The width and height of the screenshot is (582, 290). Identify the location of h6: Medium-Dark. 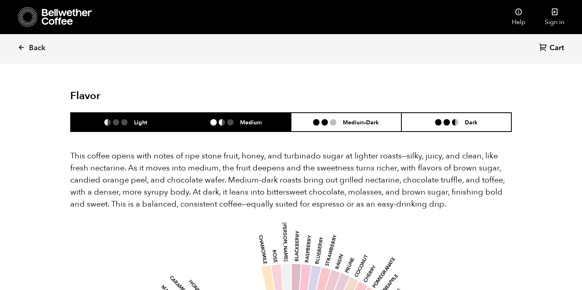
(361, 122).